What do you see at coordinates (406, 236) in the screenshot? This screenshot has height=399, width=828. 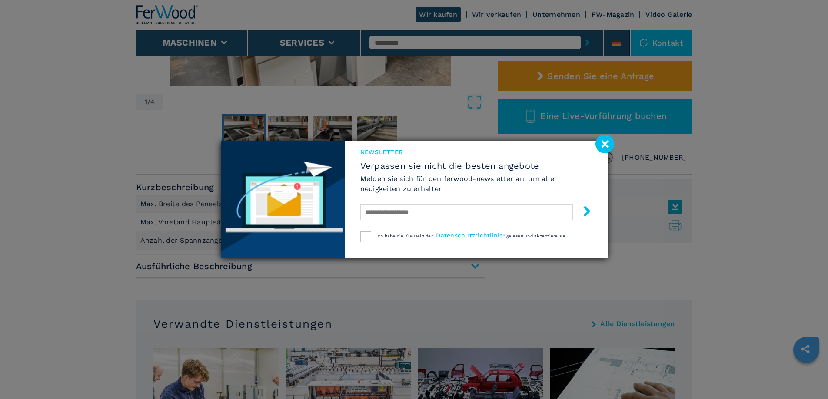 I see `span: Ich habe die Klauseln der „` at bounding box center [406, 236].